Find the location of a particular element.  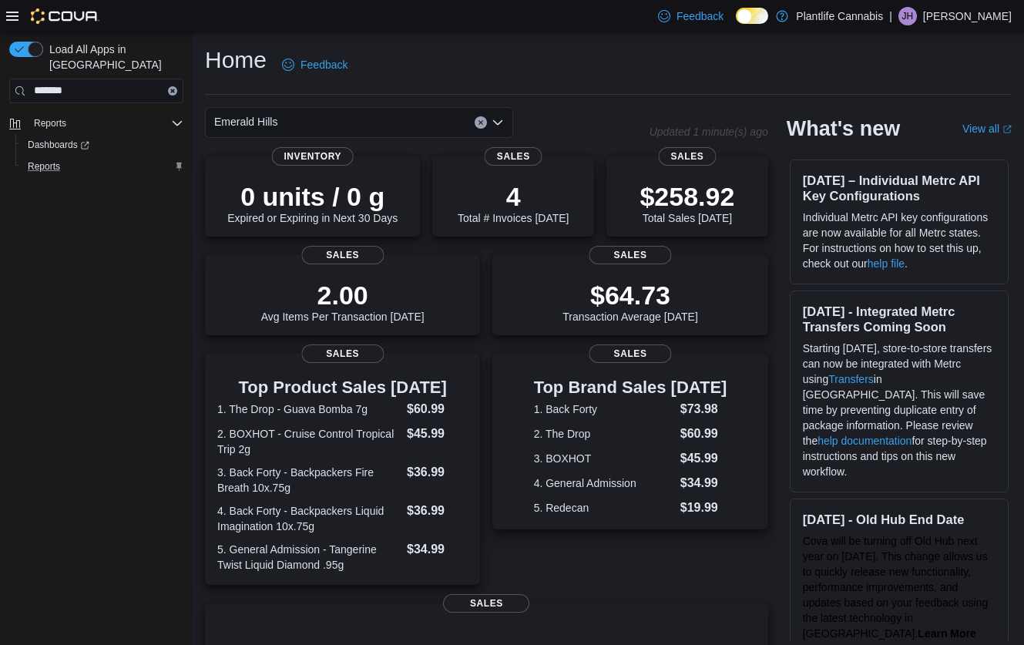

p: 2.00 is located at coordinates (343, 295).